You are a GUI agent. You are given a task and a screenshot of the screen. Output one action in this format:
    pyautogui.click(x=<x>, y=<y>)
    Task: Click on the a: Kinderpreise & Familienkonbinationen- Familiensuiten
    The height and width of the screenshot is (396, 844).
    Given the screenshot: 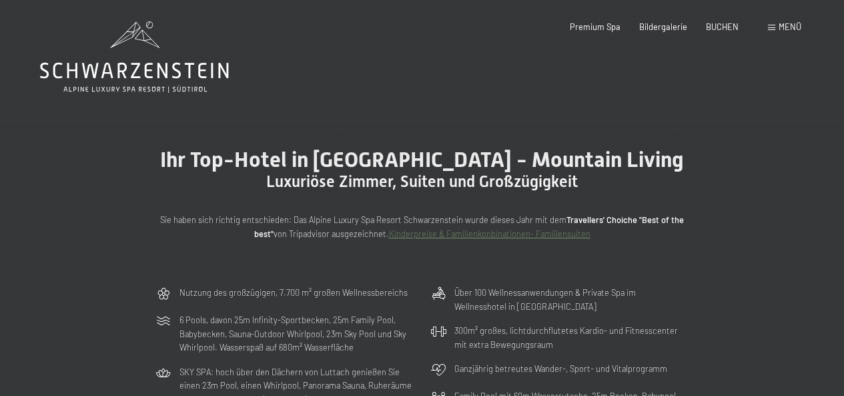 What is the action you would take?
    pyautogui.click(x=490, y=234)
    